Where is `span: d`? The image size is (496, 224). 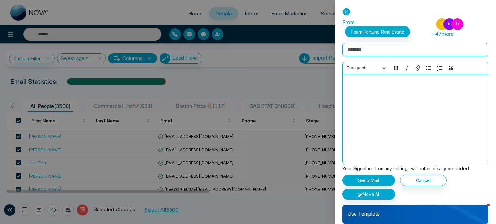
span: d is located at coordinates (442, 24).